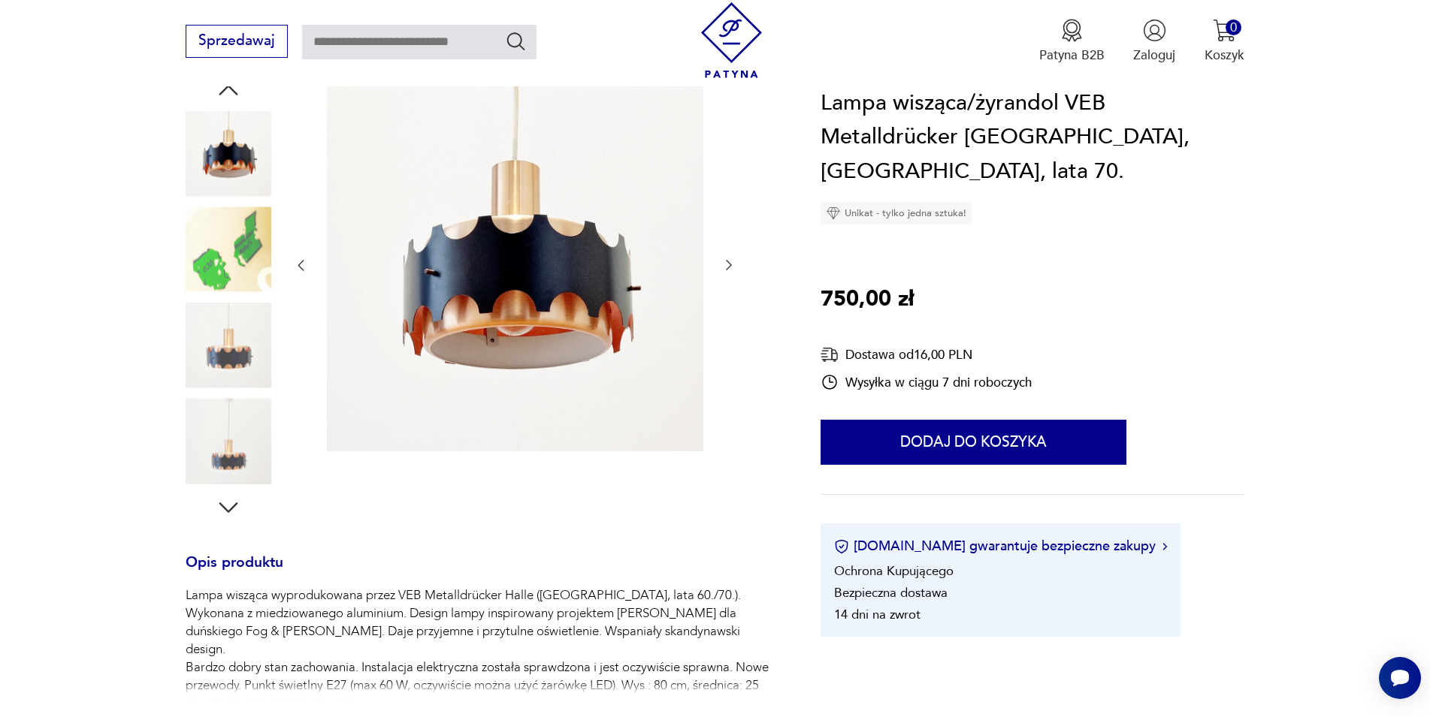  Describe the element at coordinates (877, 615) in the screenshot. I see `li: 14 dni na zwrot` at that location.